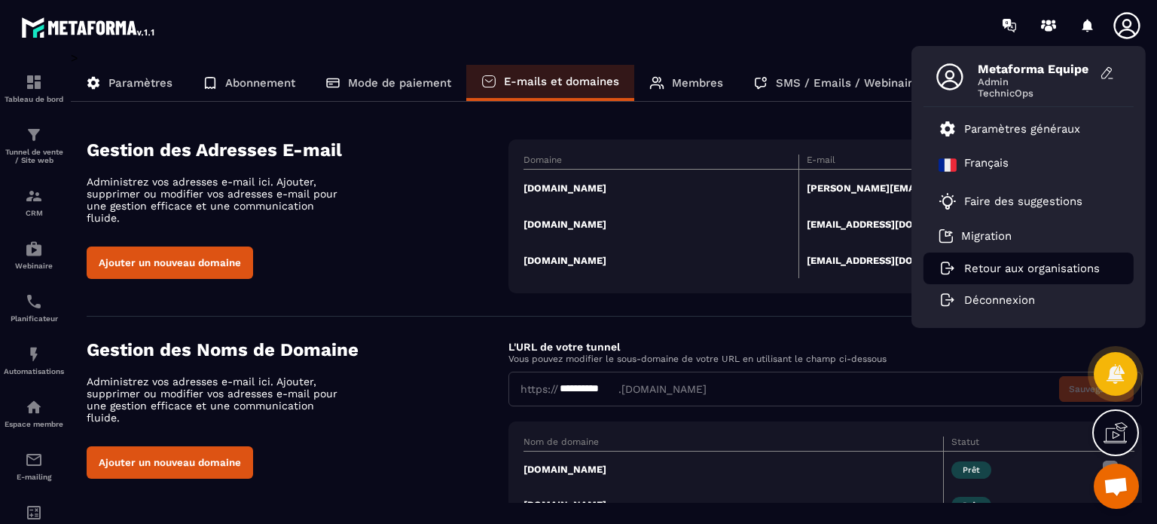  What do you see at coordinates (298, 150) in the screenshot?
I see `h4: Gestion des Adresses E-mail` at bounding box center [298, 150].